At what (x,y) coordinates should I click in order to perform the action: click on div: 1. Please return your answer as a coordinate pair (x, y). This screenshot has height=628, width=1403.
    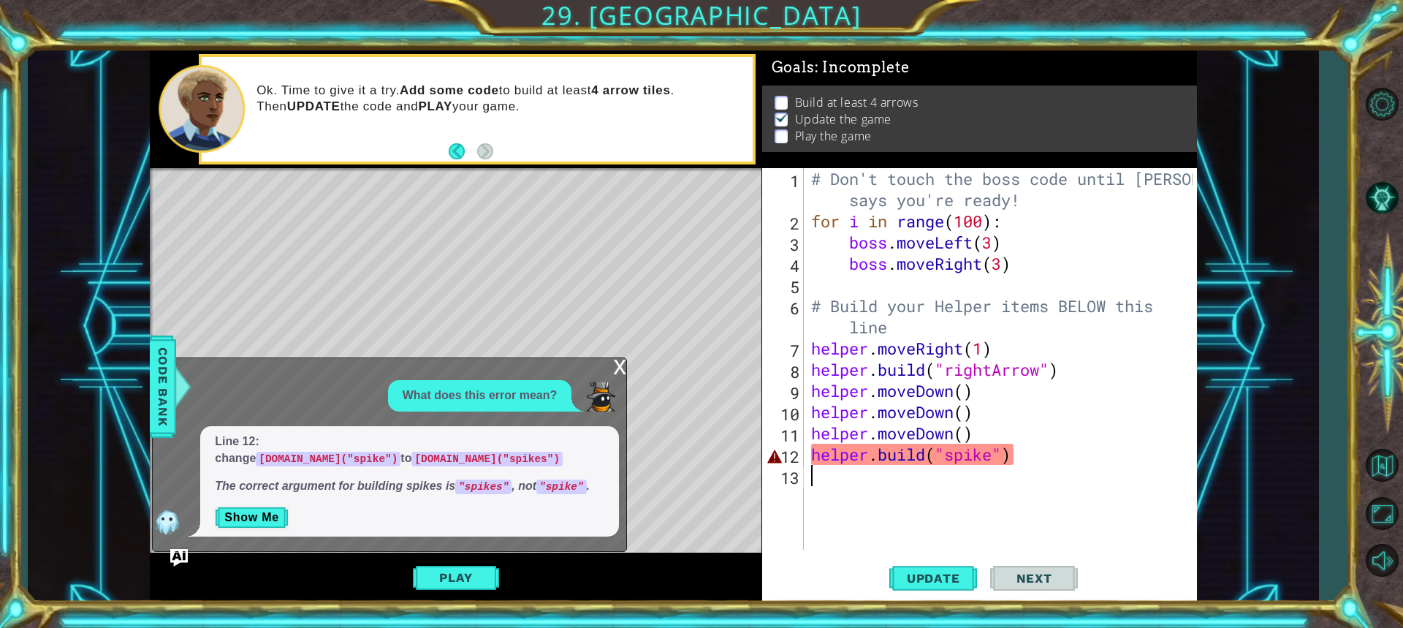
    Looking at the image, I should click on (784, 191).